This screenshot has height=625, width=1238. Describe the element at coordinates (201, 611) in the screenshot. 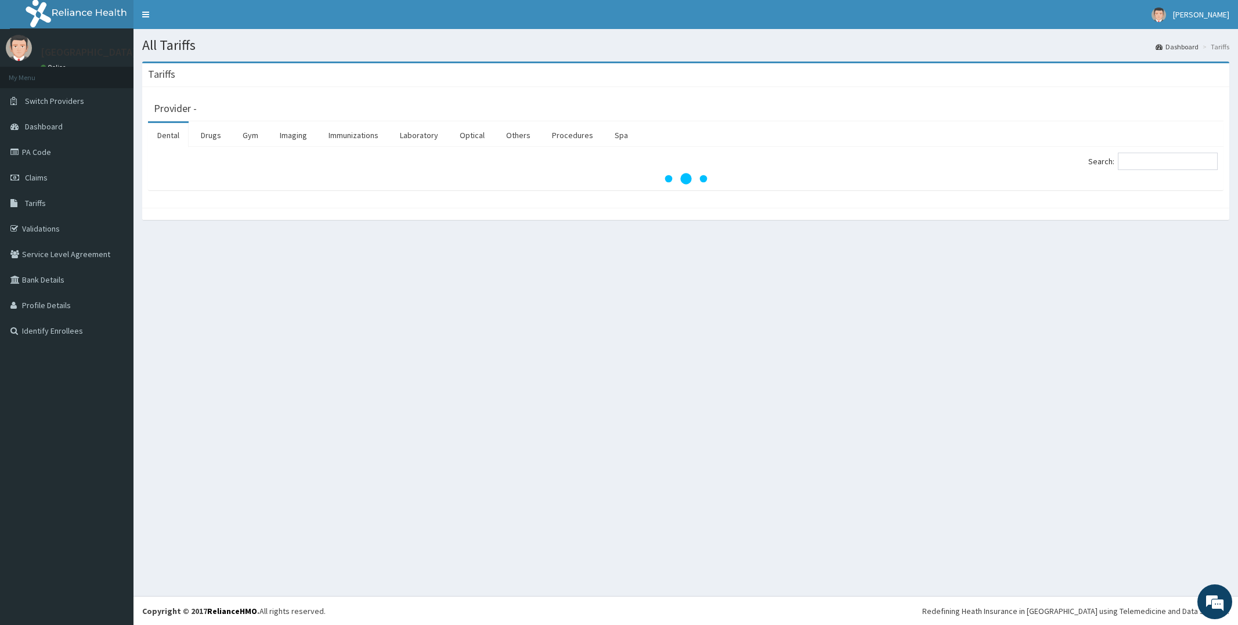

I see `strong: Copyright © 2017 .` at that location.